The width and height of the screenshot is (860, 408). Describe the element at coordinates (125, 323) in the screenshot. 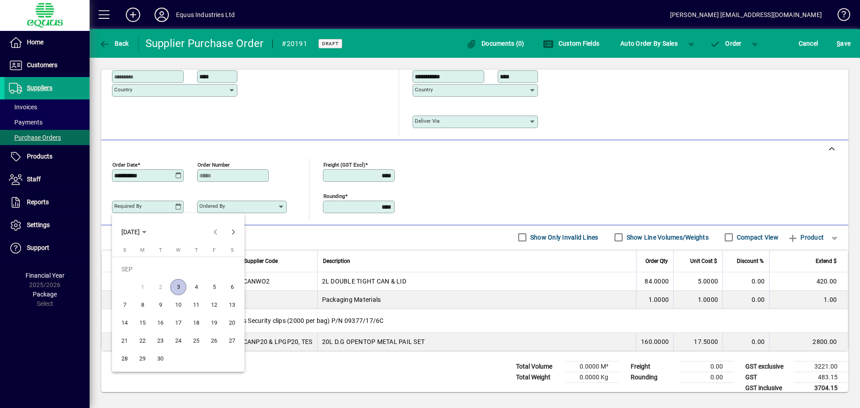

I see `span: 14` at that location.